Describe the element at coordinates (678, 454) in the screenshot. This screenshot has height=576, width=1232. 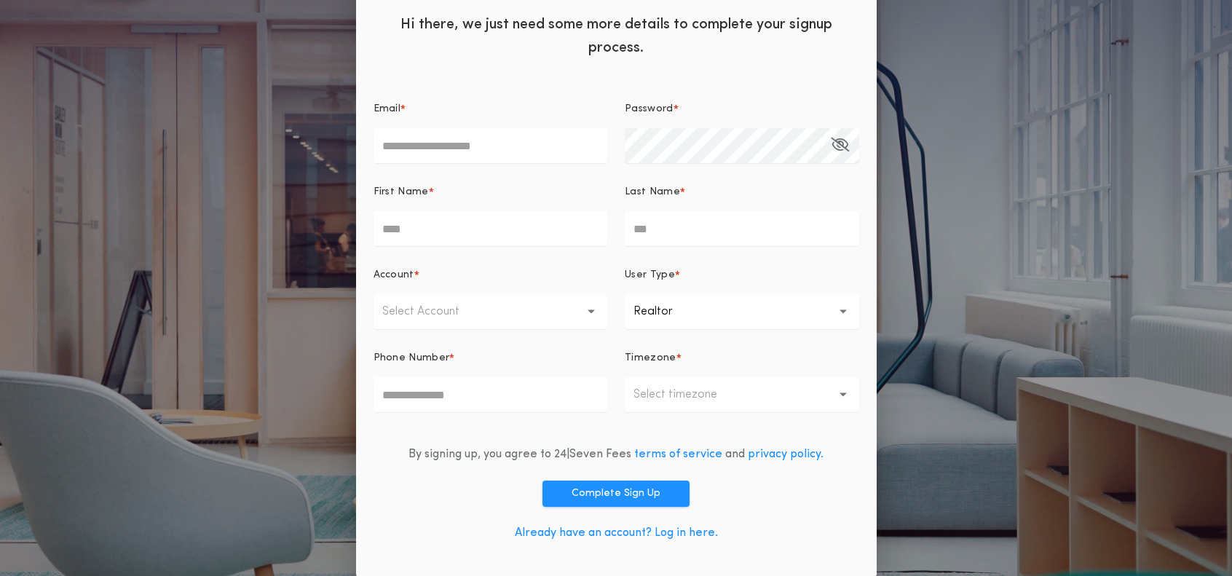
I see `a: terms of service` at that location.